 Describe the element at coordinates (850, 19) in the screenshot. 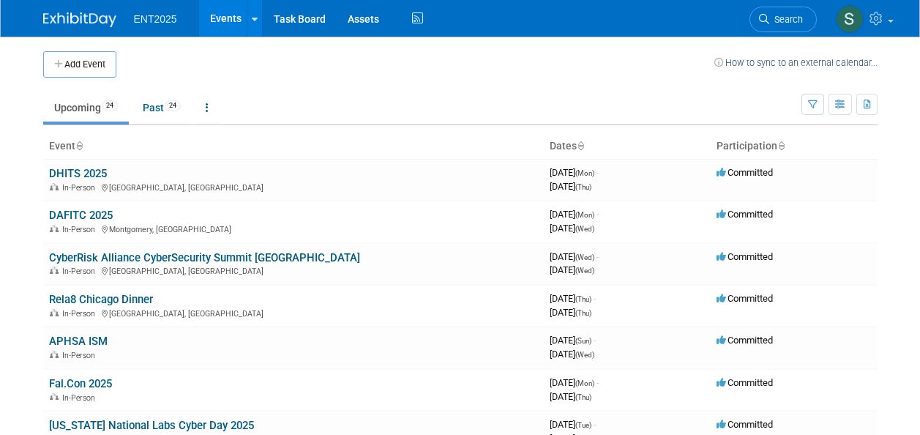

I see `img: Stephanie Silva` at that location.